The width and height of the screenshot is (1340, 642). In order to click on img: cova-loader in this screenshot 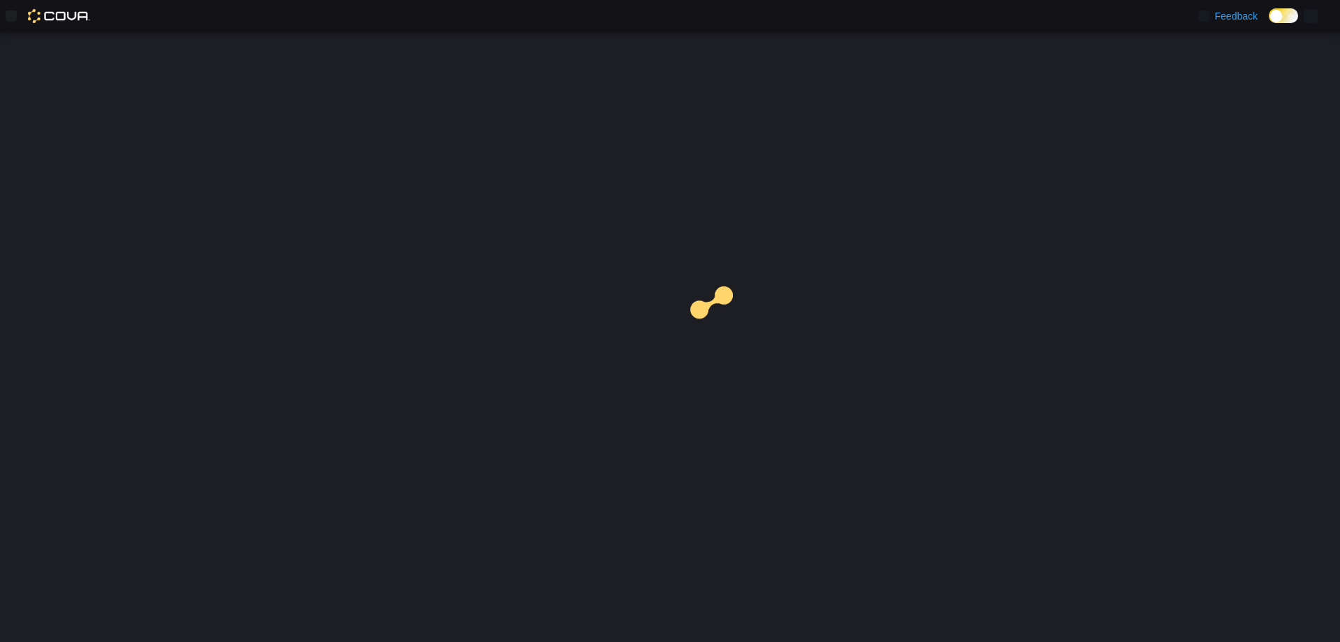, I will do `click(723, 328)`.